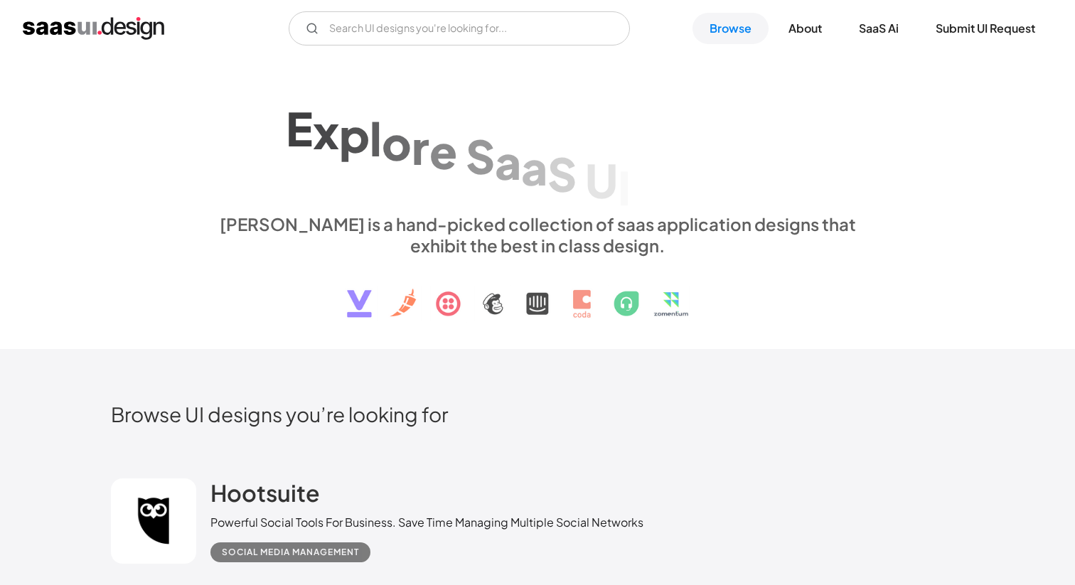  Describe the element at coordinates (730, 28) in the screenshot. I see `a: Browse` at that location.